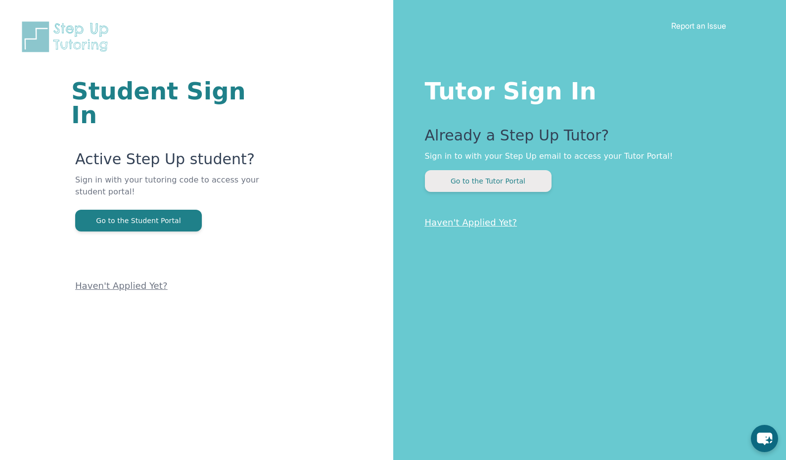 This screenshot has width=786, height=460. I want to click on p: Sign in to with your Step Up email to access your Tutor Portal!, so click(585, 156).